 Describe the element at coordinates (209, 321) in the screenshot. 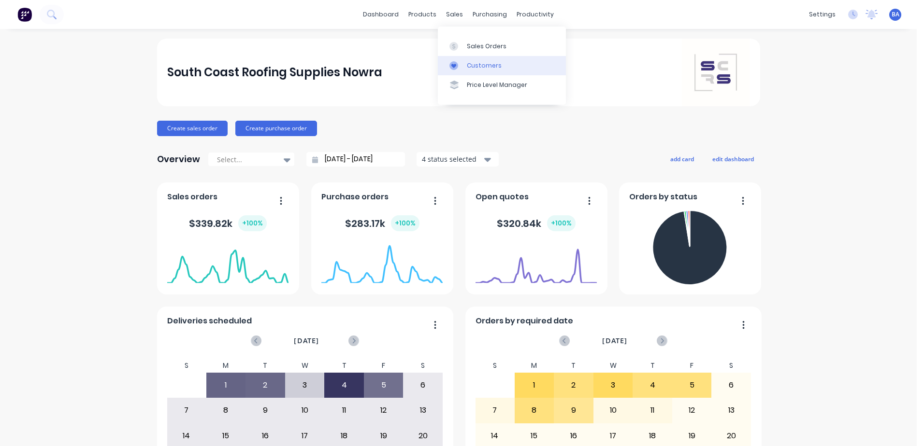

I see `span: Deliveries scheduled` at that location.